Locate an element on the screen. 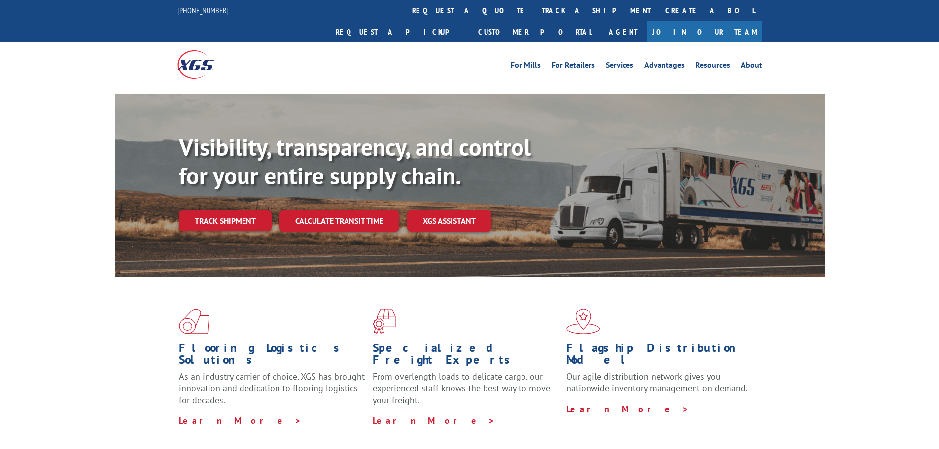 The width and height of the screenshot is (939, 449). a: Resources is located at coordinates (713, 67).